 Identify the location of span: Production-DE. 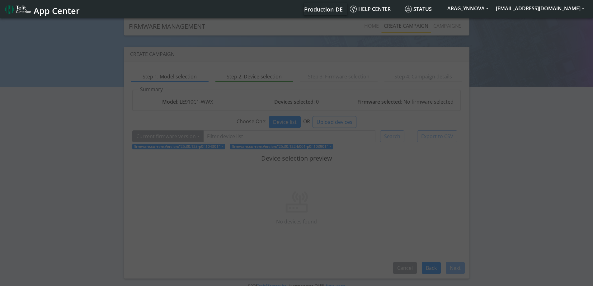
(323, 9).